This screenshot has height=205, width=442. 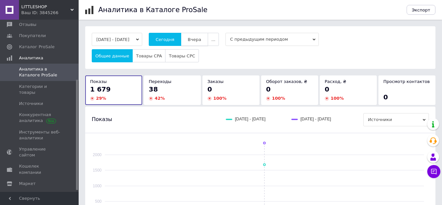 What do you see at coordinates (149, 56) in the screenshot?
I see `button: Товары CPA` at bounding box center [149, 56].